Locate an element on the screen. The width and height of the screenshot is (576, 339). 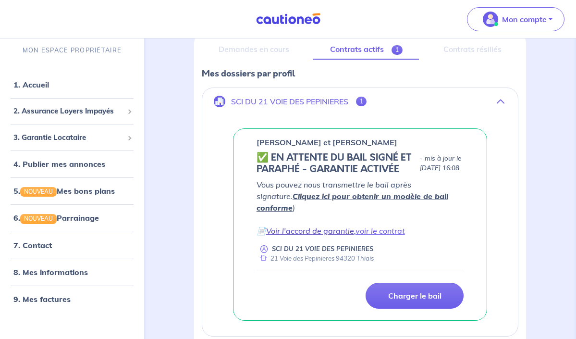
a: 4. Publier mes annonces is located at coordinates (59, 164).